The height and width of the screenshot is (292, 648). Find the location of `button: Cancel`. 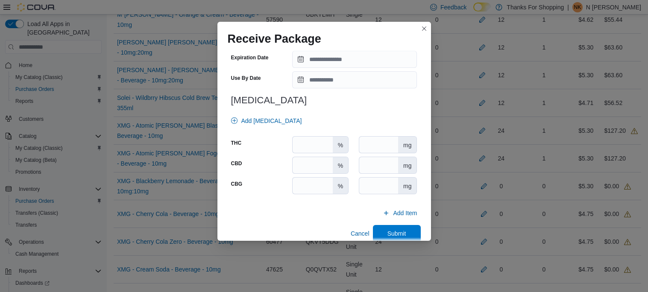

button: Cancel is located at coordinates (360, 234).